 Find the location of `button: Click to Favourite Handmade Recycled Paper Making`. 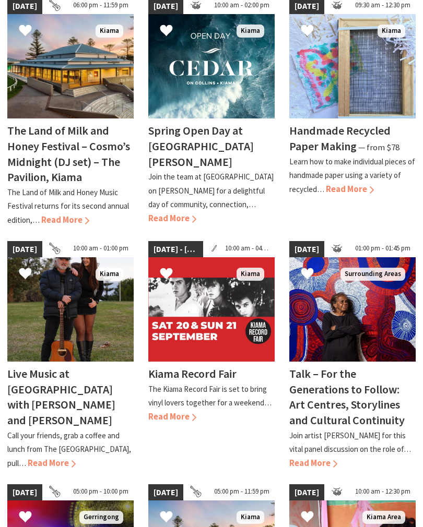

button: Click to Favourite Handmade Recycled Paper Making is located at coordinates (307, 31).